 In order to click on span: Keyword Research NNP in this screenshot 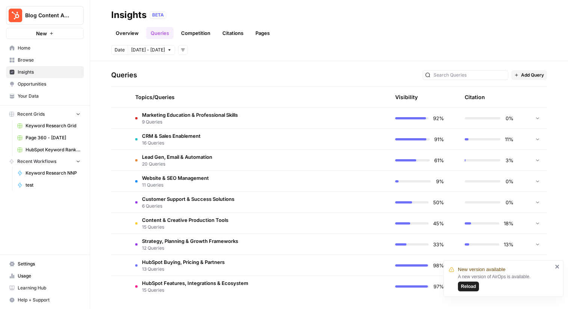, I will do `click(53, 173)`.